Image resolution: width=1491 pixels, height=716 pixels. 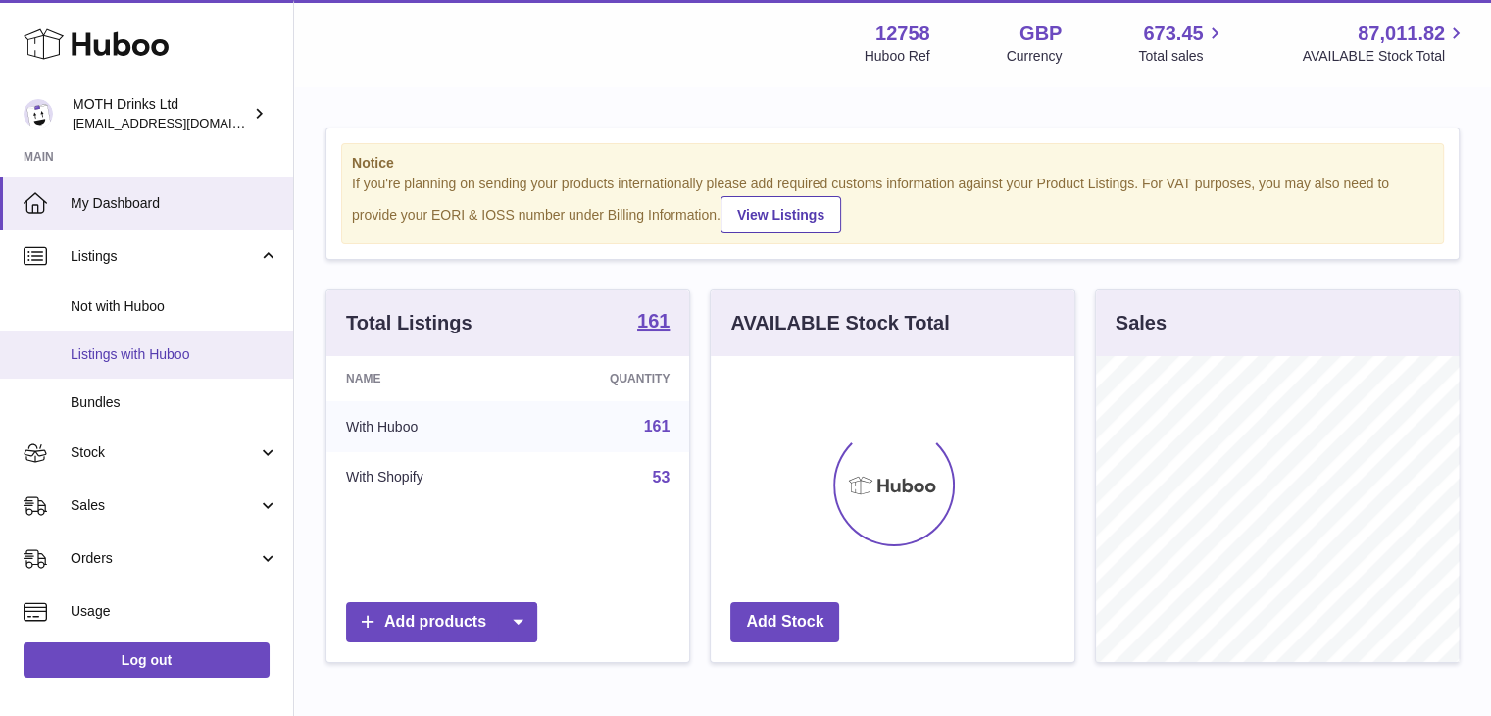 What do you see at coordinates (175, 306) in the screenshot?
I see `span: Not with Huboo` at bounding box center [175, 306].